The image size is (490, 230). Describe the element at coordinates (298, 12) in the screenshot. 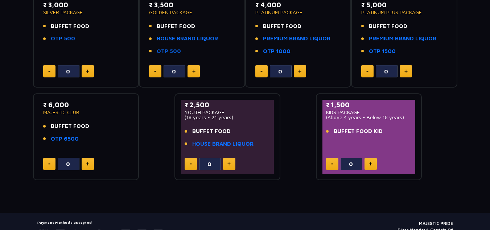

I see `p: PLATINUM PACKAGE` at that location.